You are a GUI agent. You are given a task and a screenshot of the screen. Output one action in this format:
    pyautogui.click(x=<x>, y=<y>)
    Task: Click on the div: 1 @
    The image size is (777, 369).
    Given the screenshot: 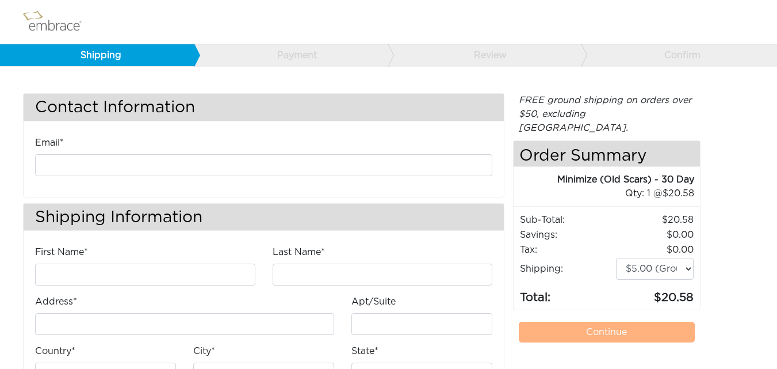 What is the action you would take?
    pyautogui.click(x=611, y=193)
    